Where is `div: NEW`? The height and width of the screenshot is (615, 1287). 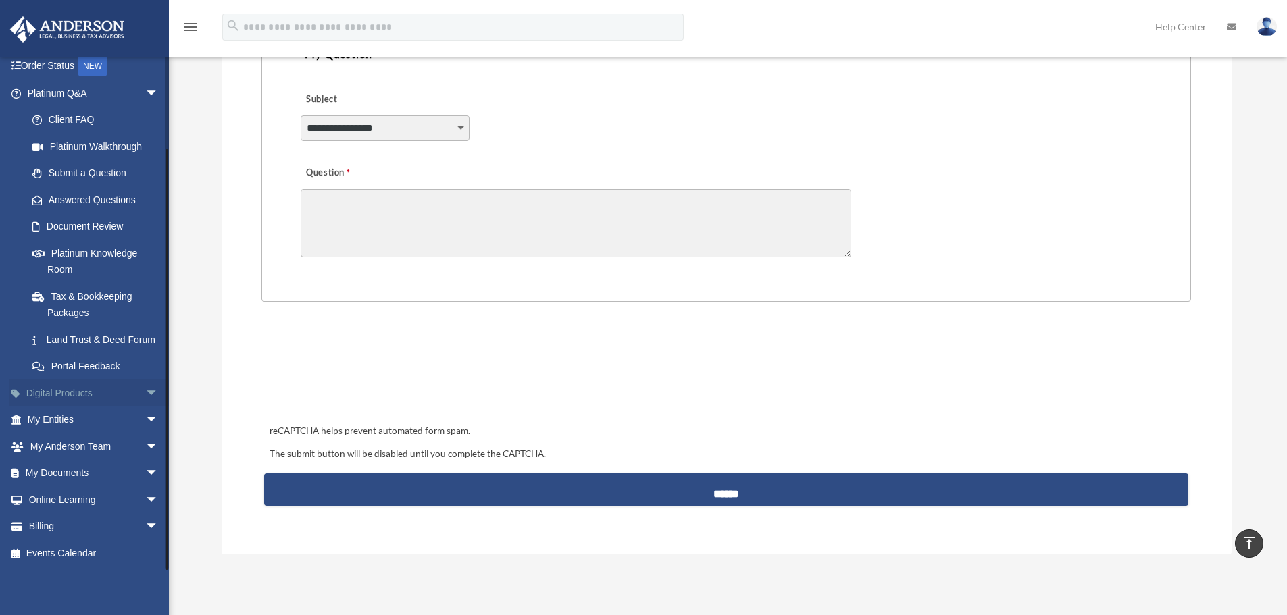 div: NEW is located at coordinates (93, 66).